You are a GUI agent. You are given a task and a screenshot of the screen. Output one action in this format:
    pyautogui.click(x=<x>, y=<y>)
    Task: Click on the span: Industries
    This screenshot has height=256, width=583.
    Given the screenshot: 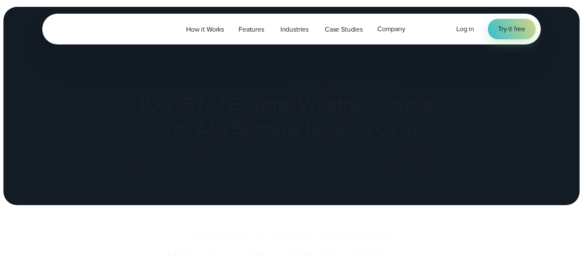 What is the action you would take?
    pyautogui.click(x=295, y=29)
    